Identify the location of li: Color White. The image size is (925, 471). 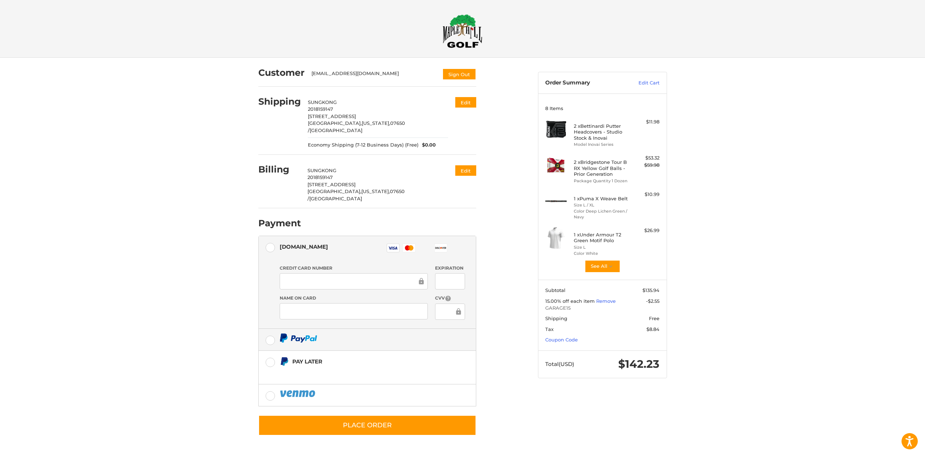
(601, 254).